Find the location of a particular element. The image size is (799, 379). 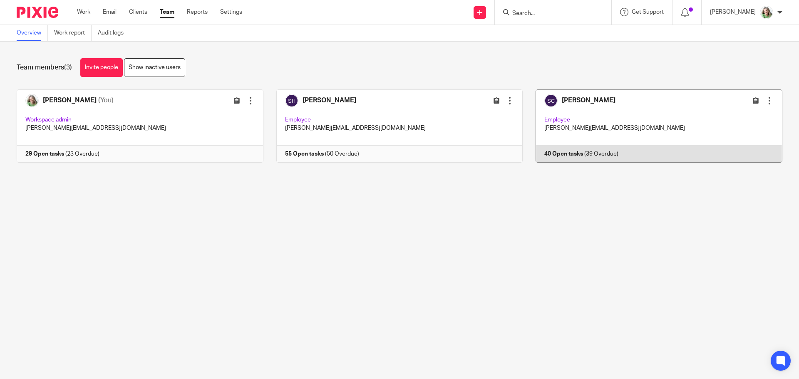

a: Email is located at coordinates (109, 12).